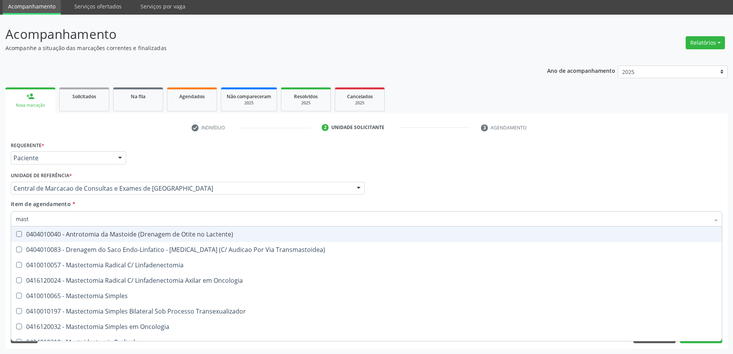  I want to click on div: Unidade solicitante, so click(358, 127).